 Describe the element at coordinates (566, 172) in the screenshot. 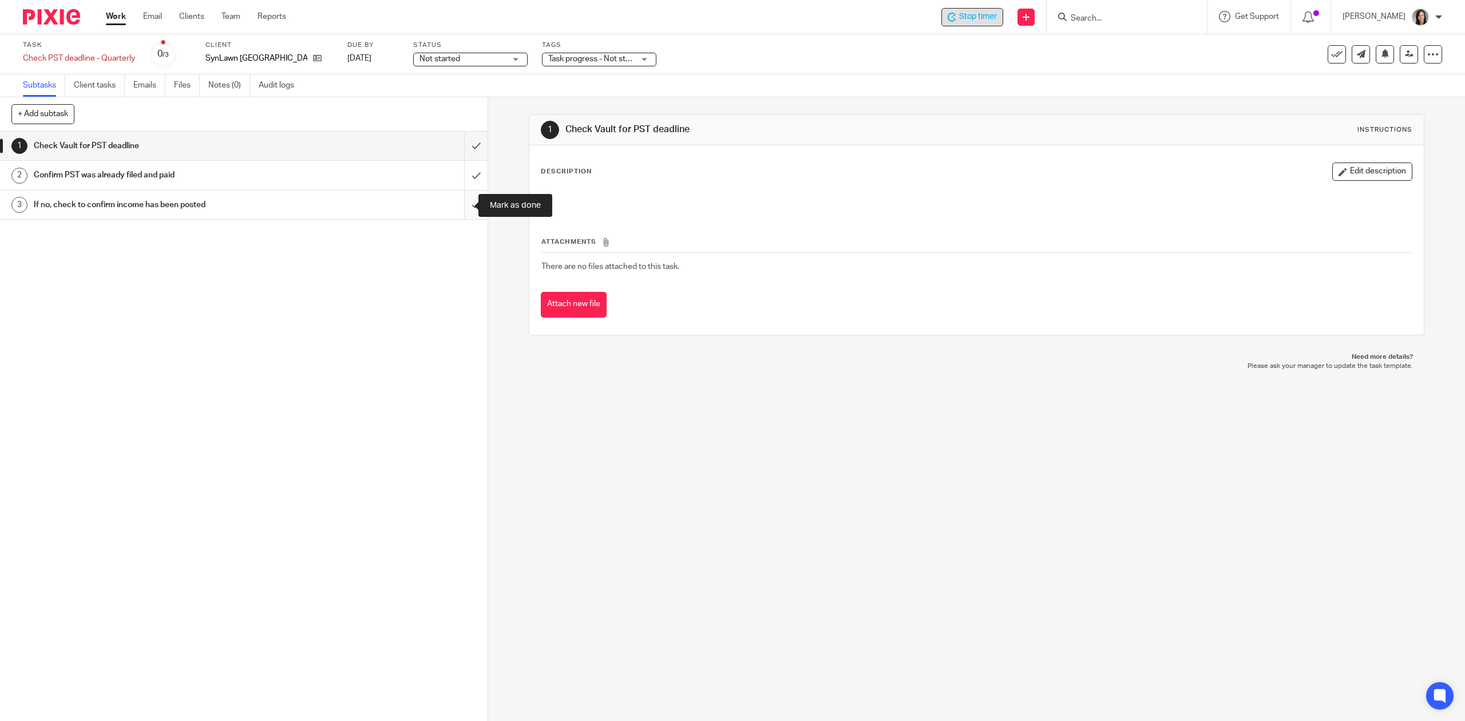

I see `p: Description` at that location.